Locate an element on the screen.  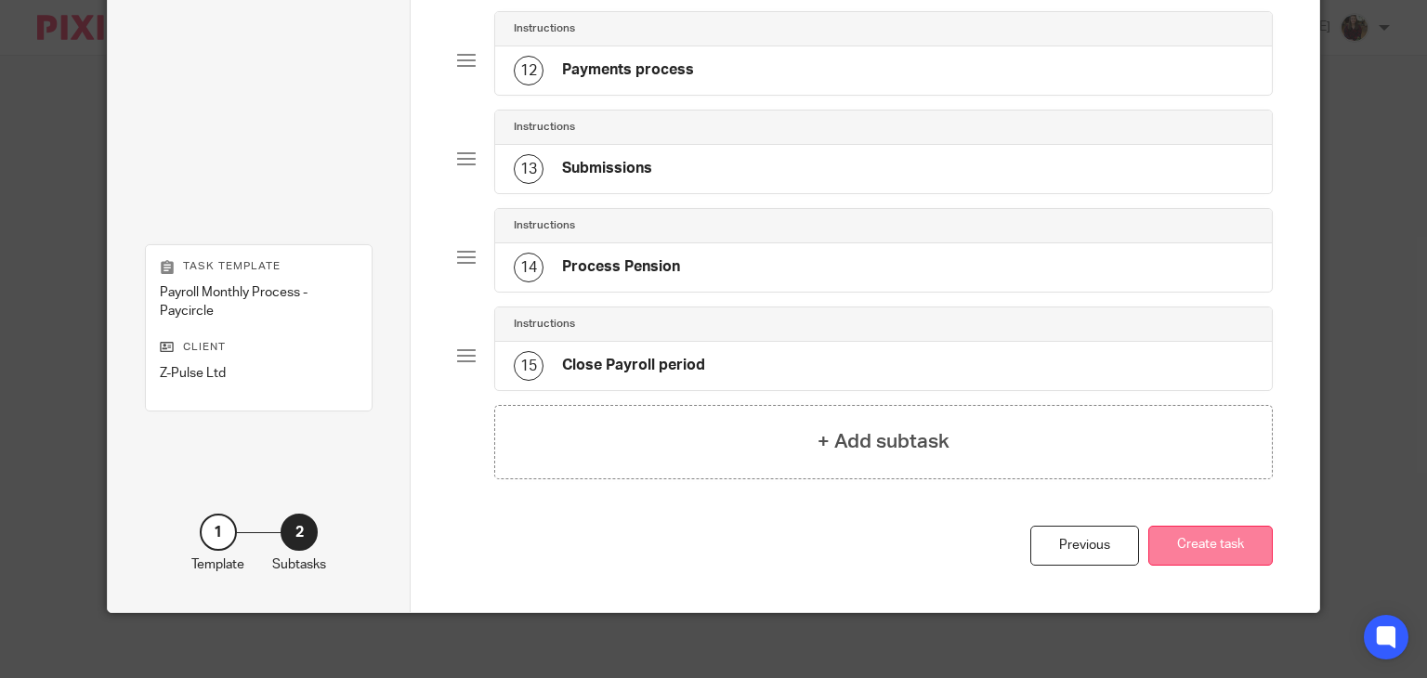
h4: Process Pension is located at coordinates (621, 267).